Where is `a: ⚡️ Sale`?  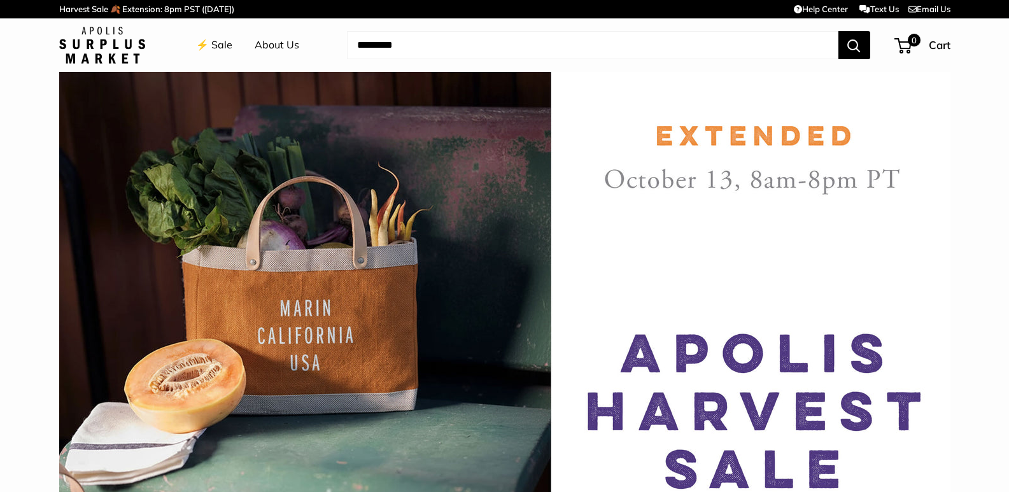 a: ⚡️ Sale is located at coordinates (214, 45).